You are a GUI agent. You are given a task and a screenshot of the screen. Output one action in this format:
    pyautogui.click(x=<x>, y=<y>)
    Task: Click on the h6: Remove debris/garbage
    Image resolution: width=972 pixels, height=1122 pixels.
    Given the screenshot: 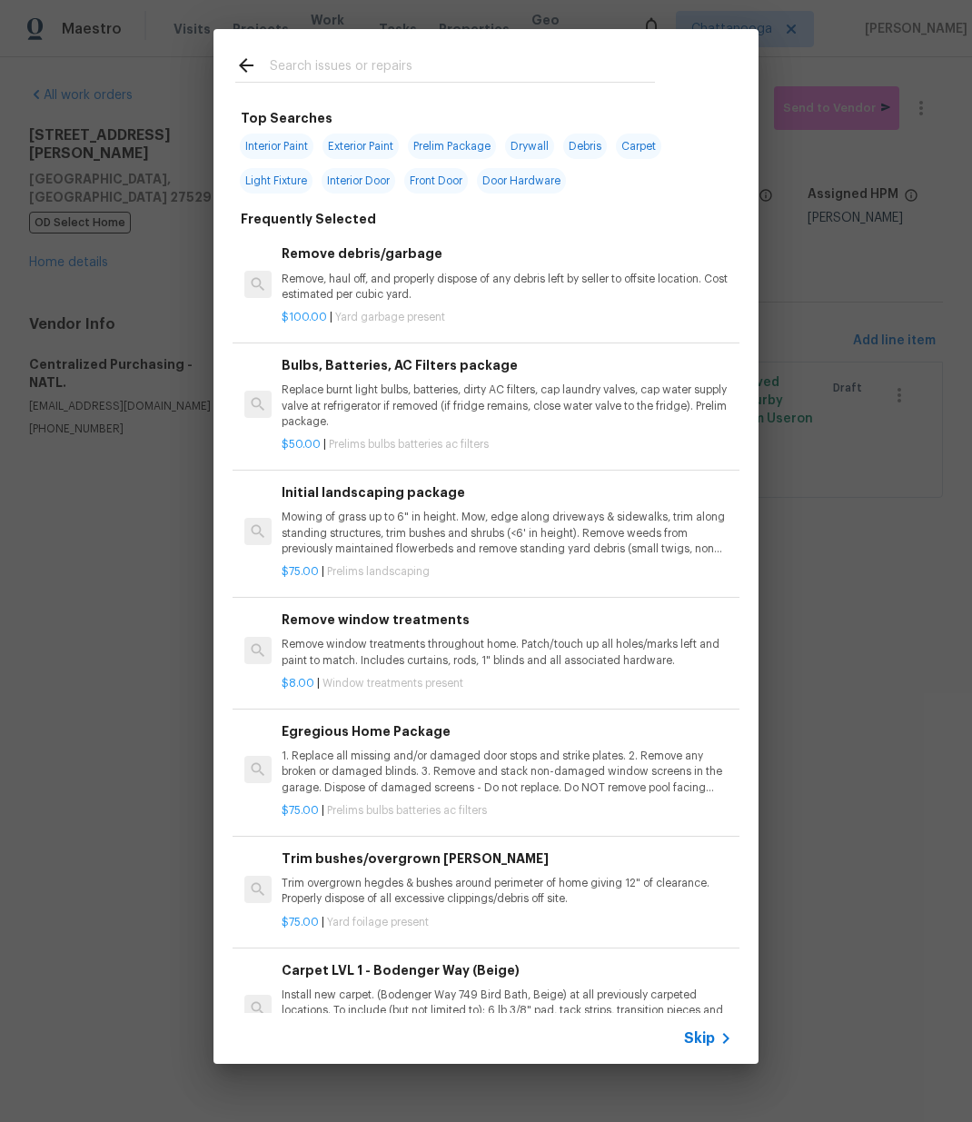 What is the action you would take?
    pyautogui.click(x=507, y=254)
    